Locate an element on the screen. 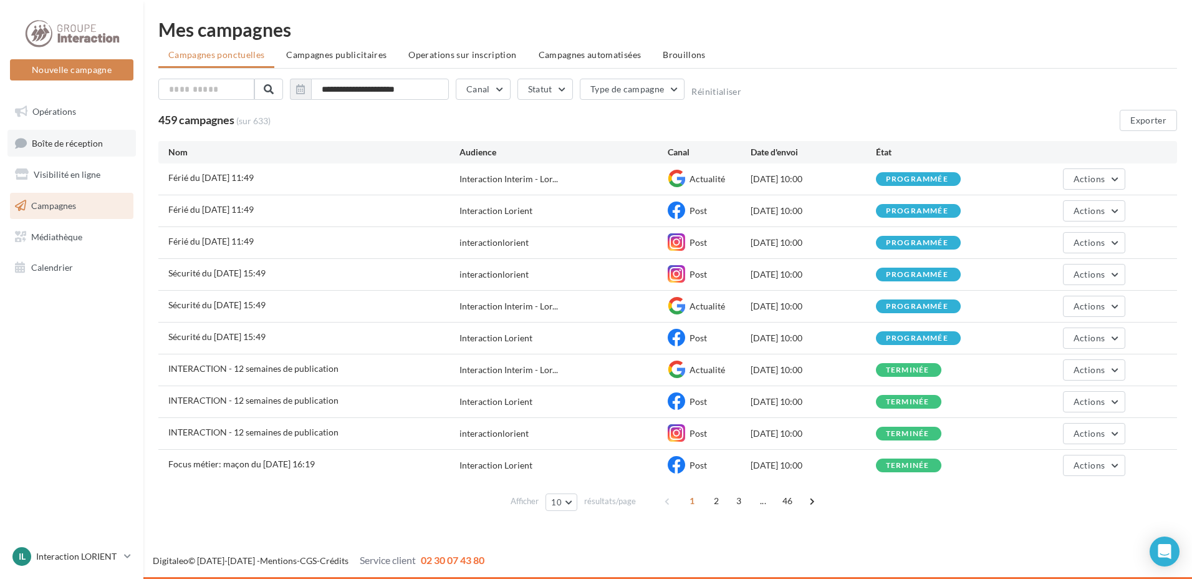 This screenshot has width=1192, height=579. button: Exporter is located at coordinates (1149, 120).